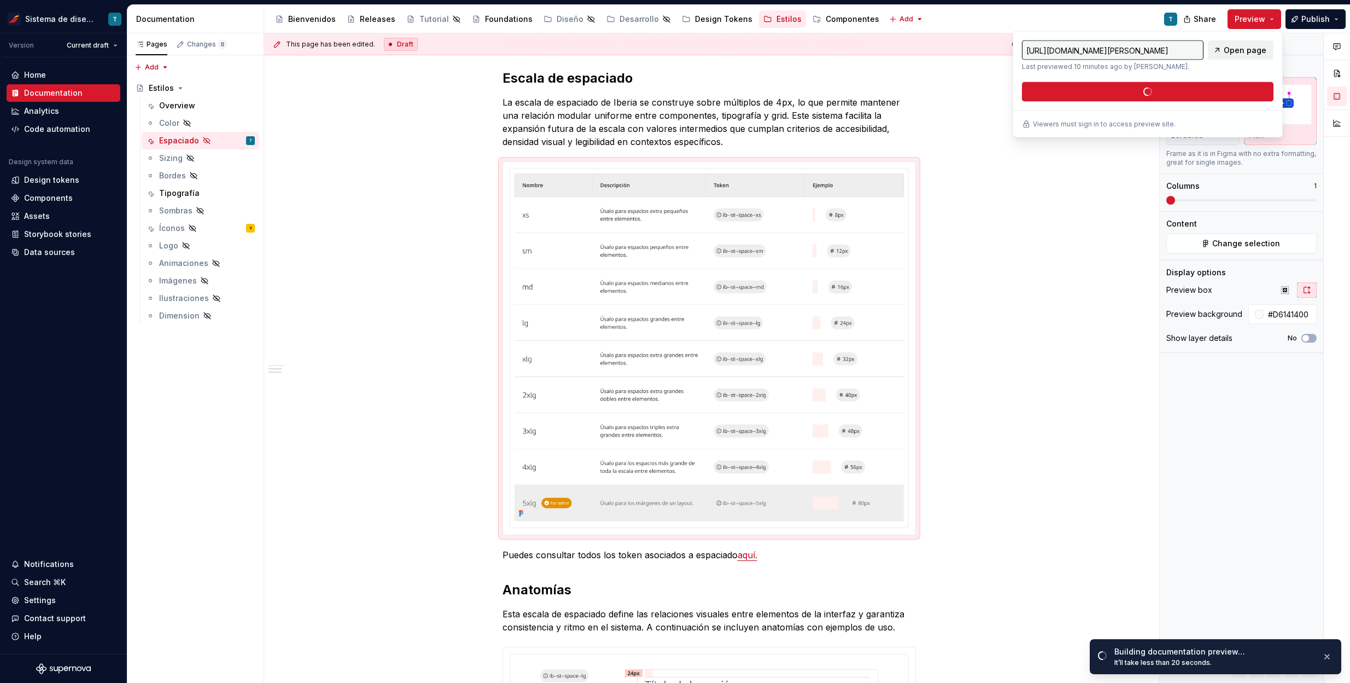 The width and height of the screenshot is (1350, 683). What do you see at coordinates (171, 158) in the screenshot?
I see `div: Sizing` at bounding box center [171, 158].